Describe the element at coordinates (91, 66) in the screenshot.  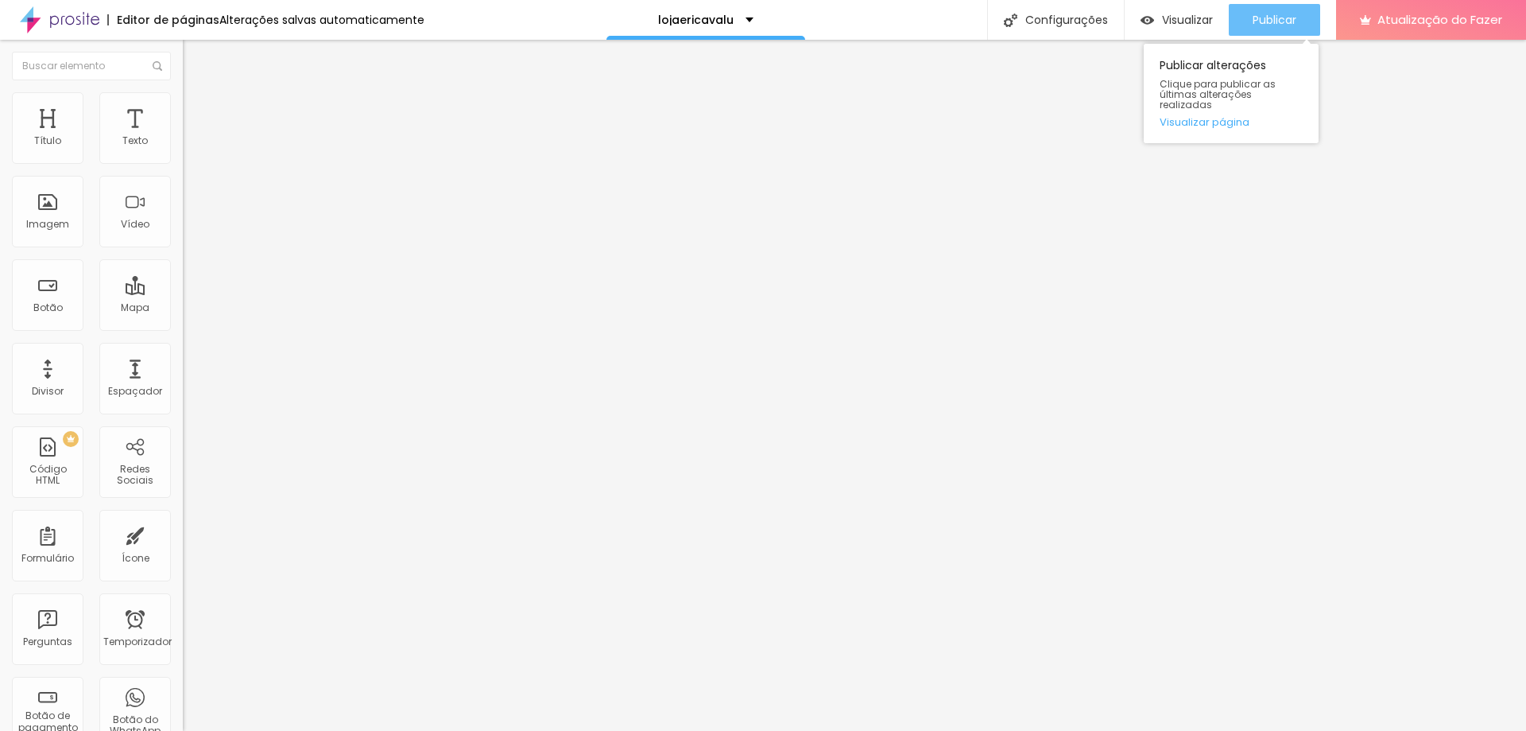
I see `input: Buscar elemento` at that location.